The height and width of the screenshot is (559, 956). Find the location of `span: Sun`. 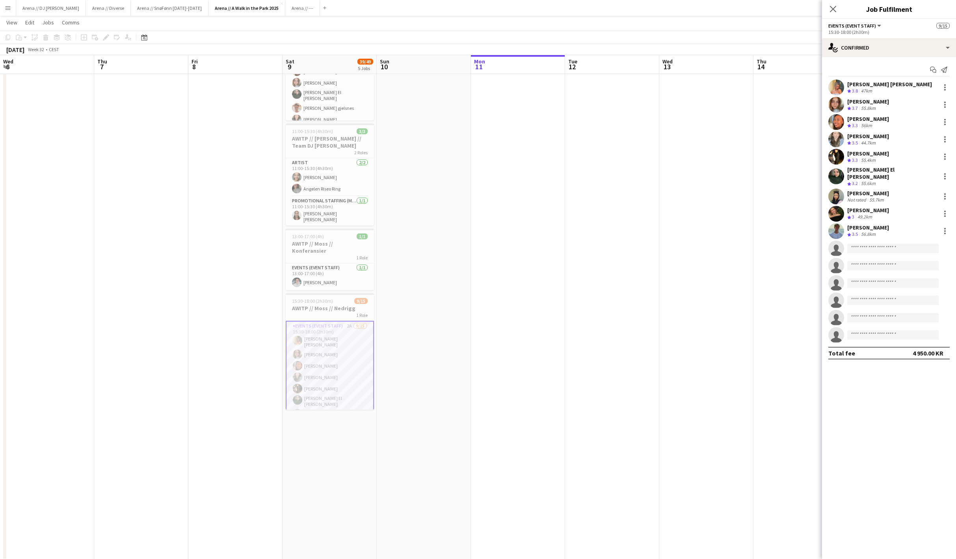

span: Sun is located at coordinates (385, 61).